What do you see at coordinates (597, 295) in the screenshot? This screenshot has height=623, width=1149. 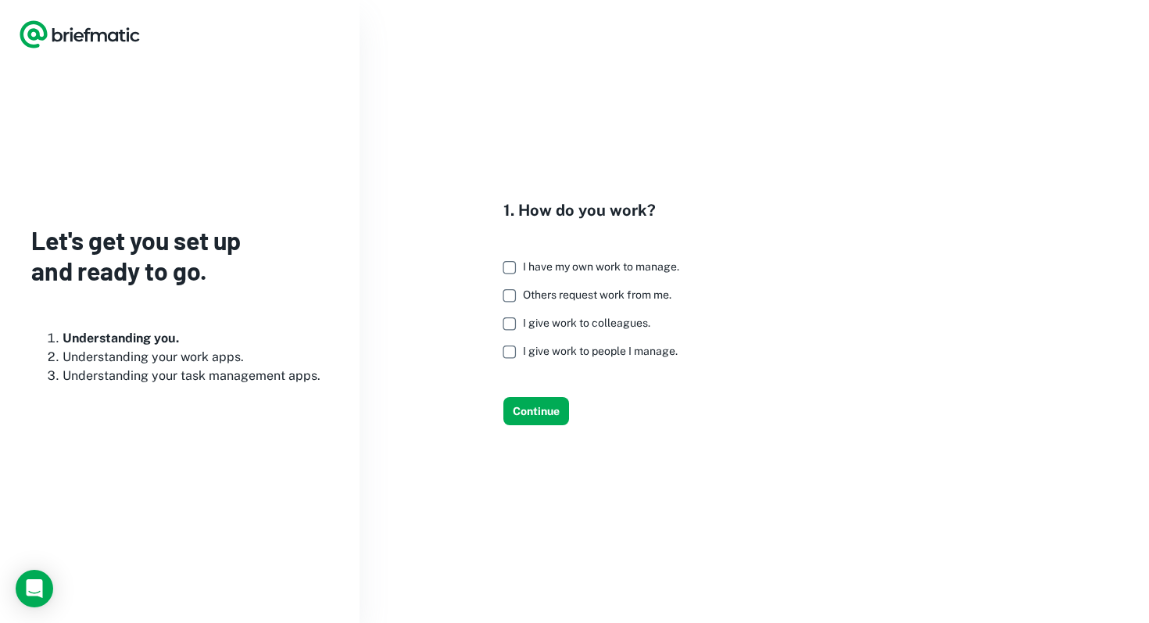 I see `span: Others request work from me.` at bounding box center [597, 295].